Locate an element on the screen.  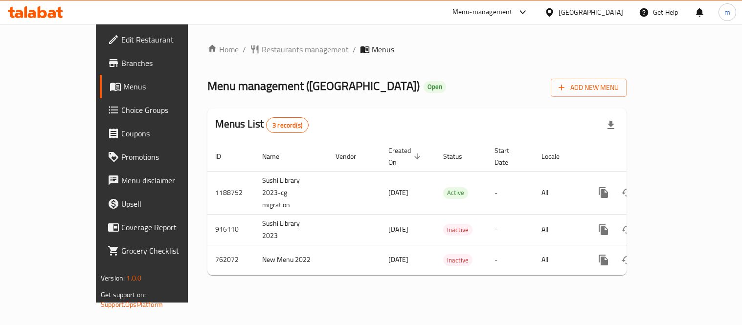
a: Upsell is located at coordinates (159, 204).